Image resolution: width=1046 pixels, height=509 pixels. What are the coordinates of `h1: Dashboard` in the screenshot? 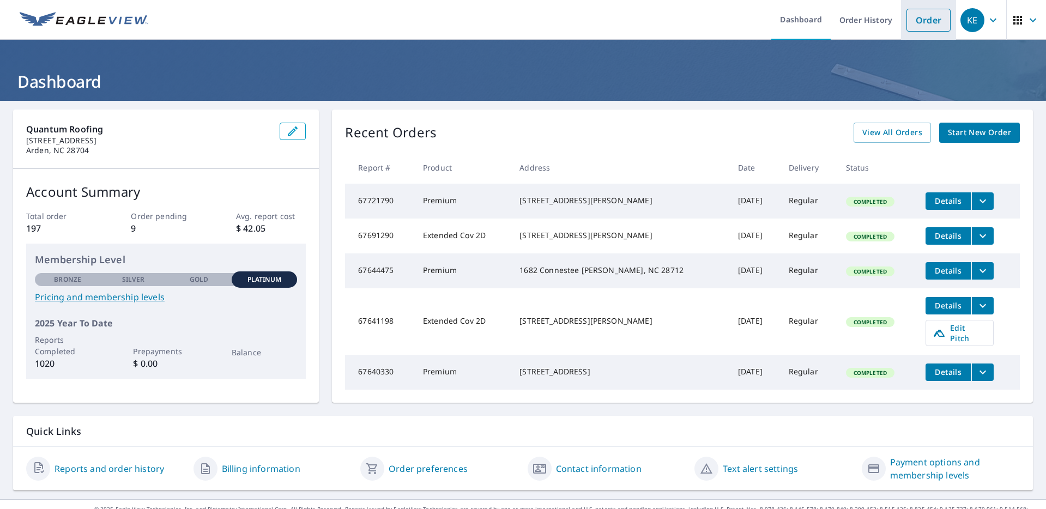 It's located at (523, 81).